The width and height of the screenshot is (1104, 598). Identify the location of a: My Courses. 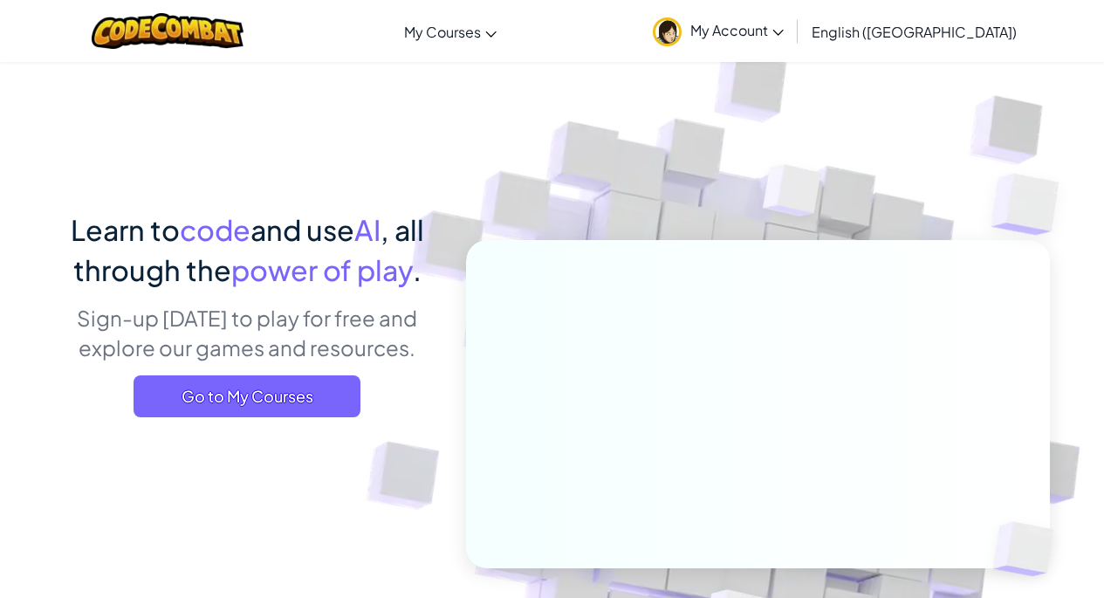
(450, 31).